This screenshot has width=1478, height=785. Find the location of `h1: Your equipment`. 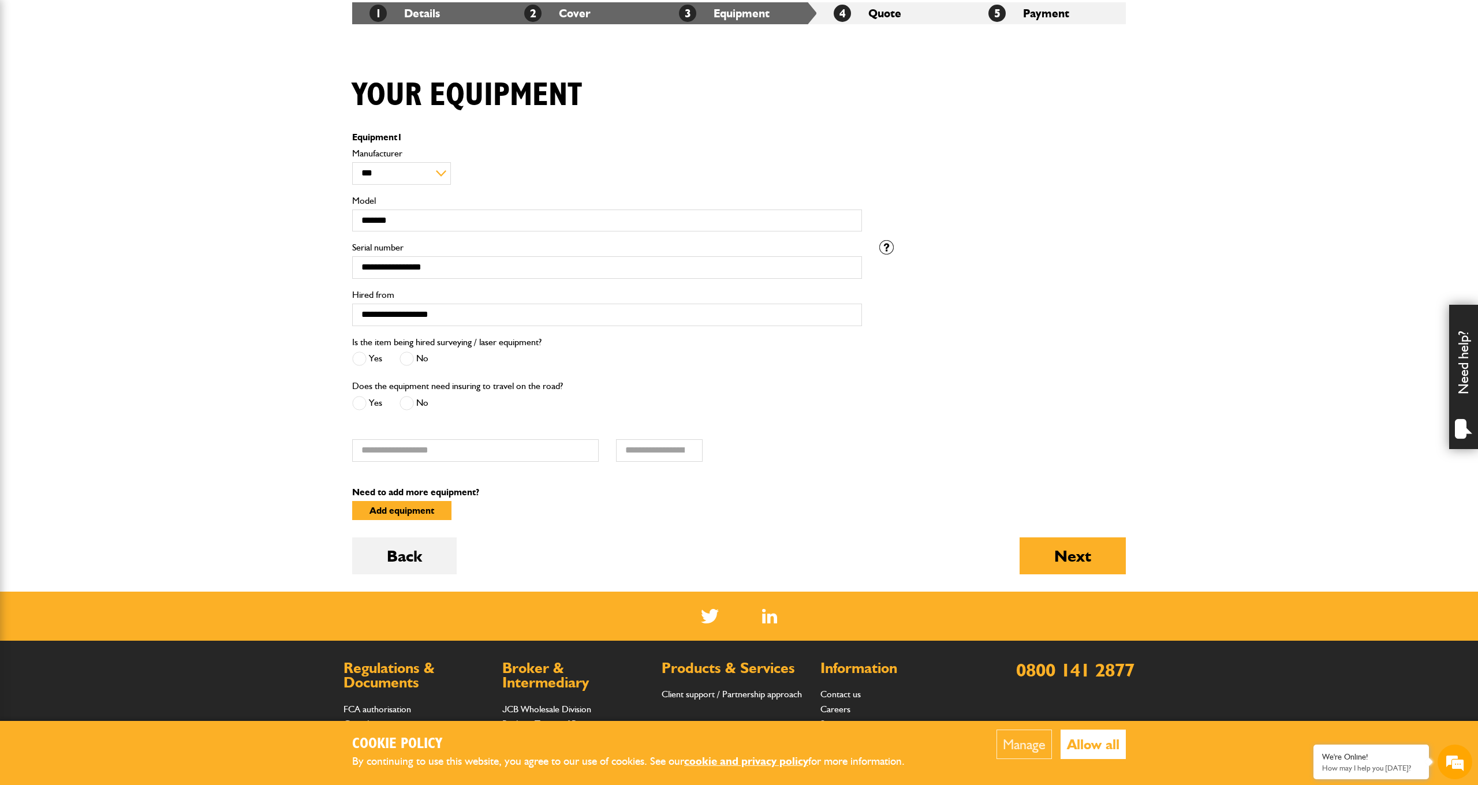

h1: Your equipment is located at coordinates (467, 95).